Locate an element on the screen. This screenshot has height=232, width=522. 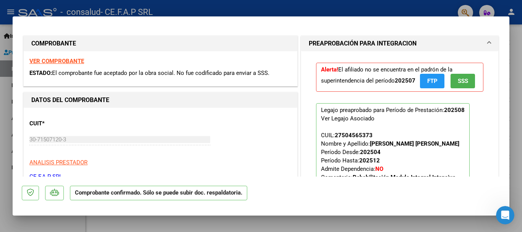
strong: Rehabilitación Modulo Integral Intensivo is located at coordinates (404, 177).